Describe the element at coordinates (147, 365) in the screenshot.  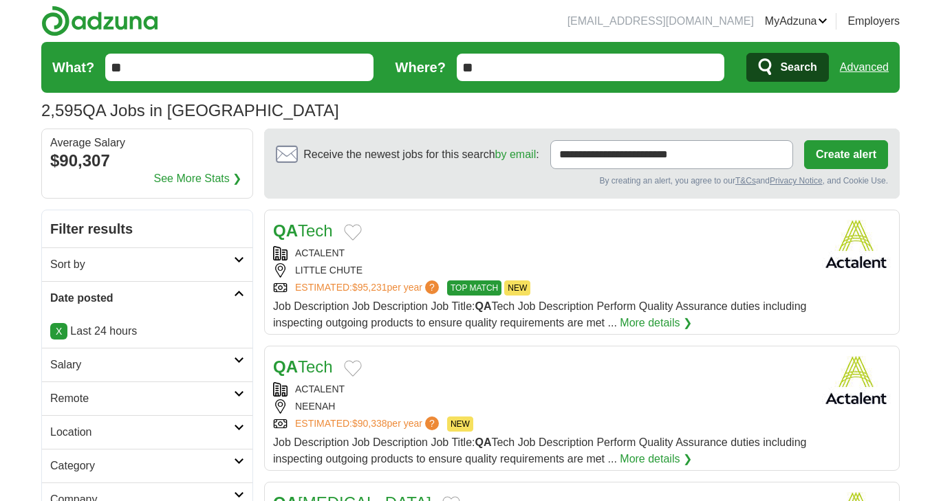
I see `a: Salary` at that location.